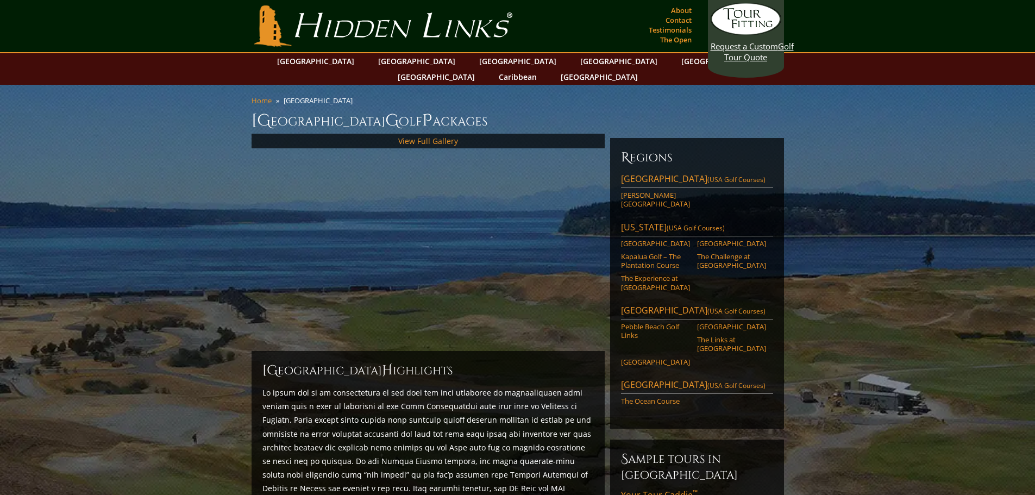 The width and height of the screenshot is (1035, 495). Describe the element at coordinates (655, 261) in the screenshot. I see `a: Kapalua Golf – The Plantation Course` at that location.